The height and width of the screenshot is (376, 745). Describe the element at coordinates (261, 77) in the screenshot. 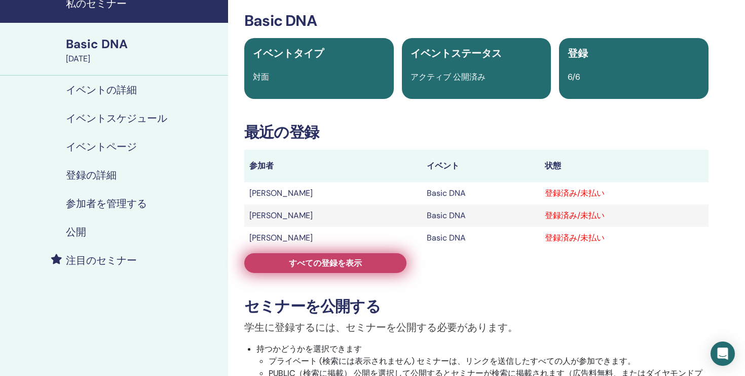

I see `span: 対面` at that location.